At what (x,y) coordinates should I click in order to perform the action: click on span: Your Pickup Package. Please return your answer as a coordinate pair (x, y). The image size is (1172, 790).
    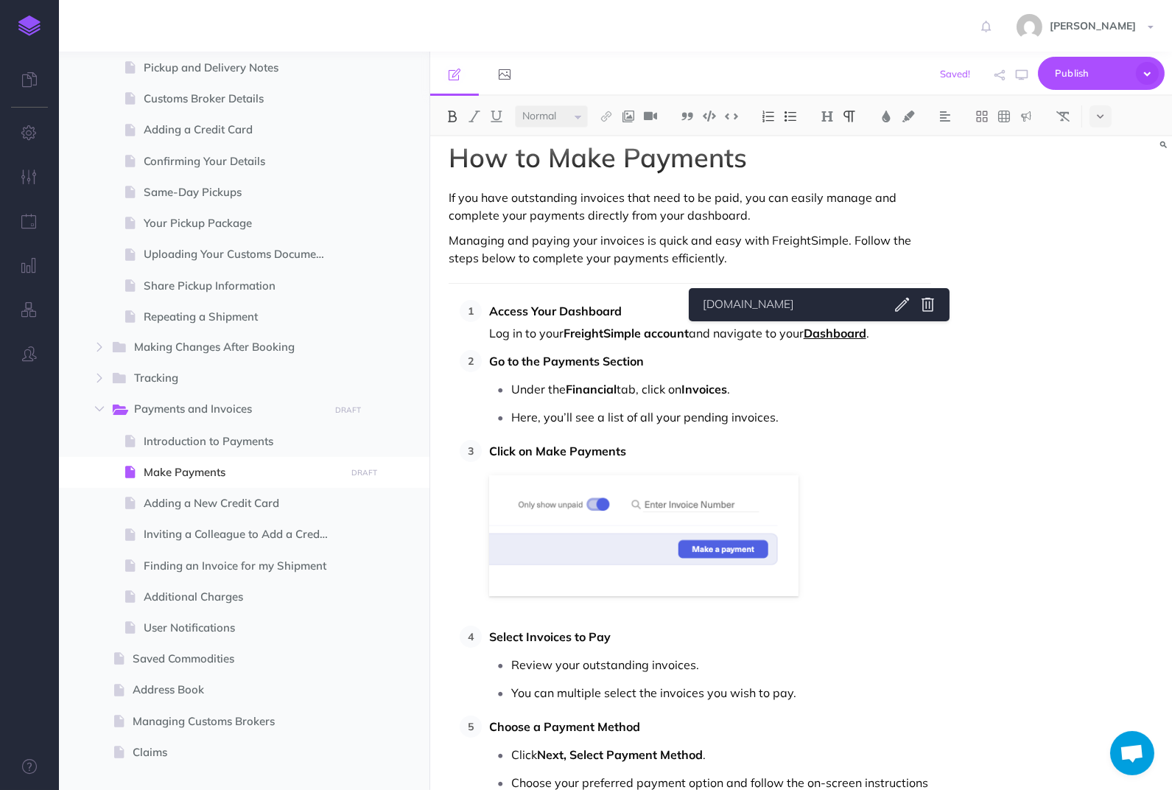
    Looking at the image, I should click on (242, 223).